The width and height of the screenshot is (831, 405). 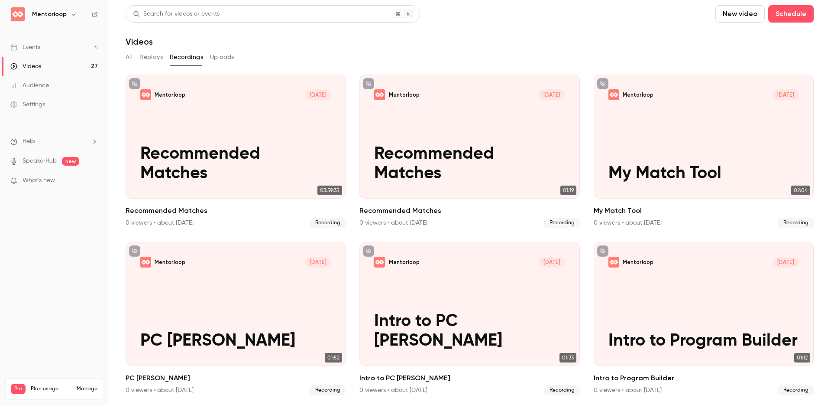 What do you see at coordinates (39, 161) in the screenshot?
I see `a: SpeakerHub` at bounding box center [39, 161].